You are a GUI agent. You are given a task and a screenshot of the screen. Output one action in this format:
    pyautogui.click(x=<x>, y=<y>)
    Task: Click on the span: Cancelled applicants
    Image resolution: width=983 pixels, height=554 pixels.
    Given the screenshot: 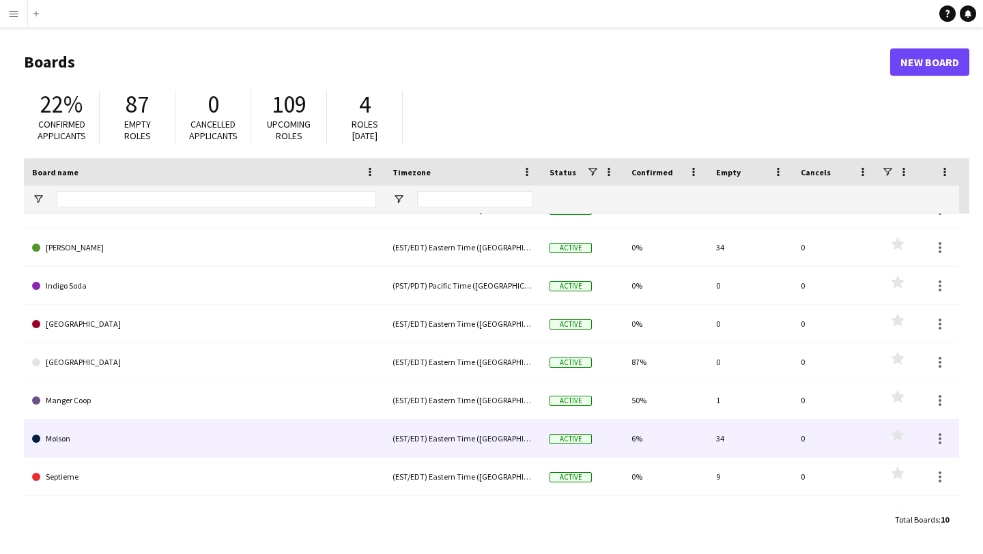 What is the action you would take?
    pyautogui.click(x=213, y=130)
    